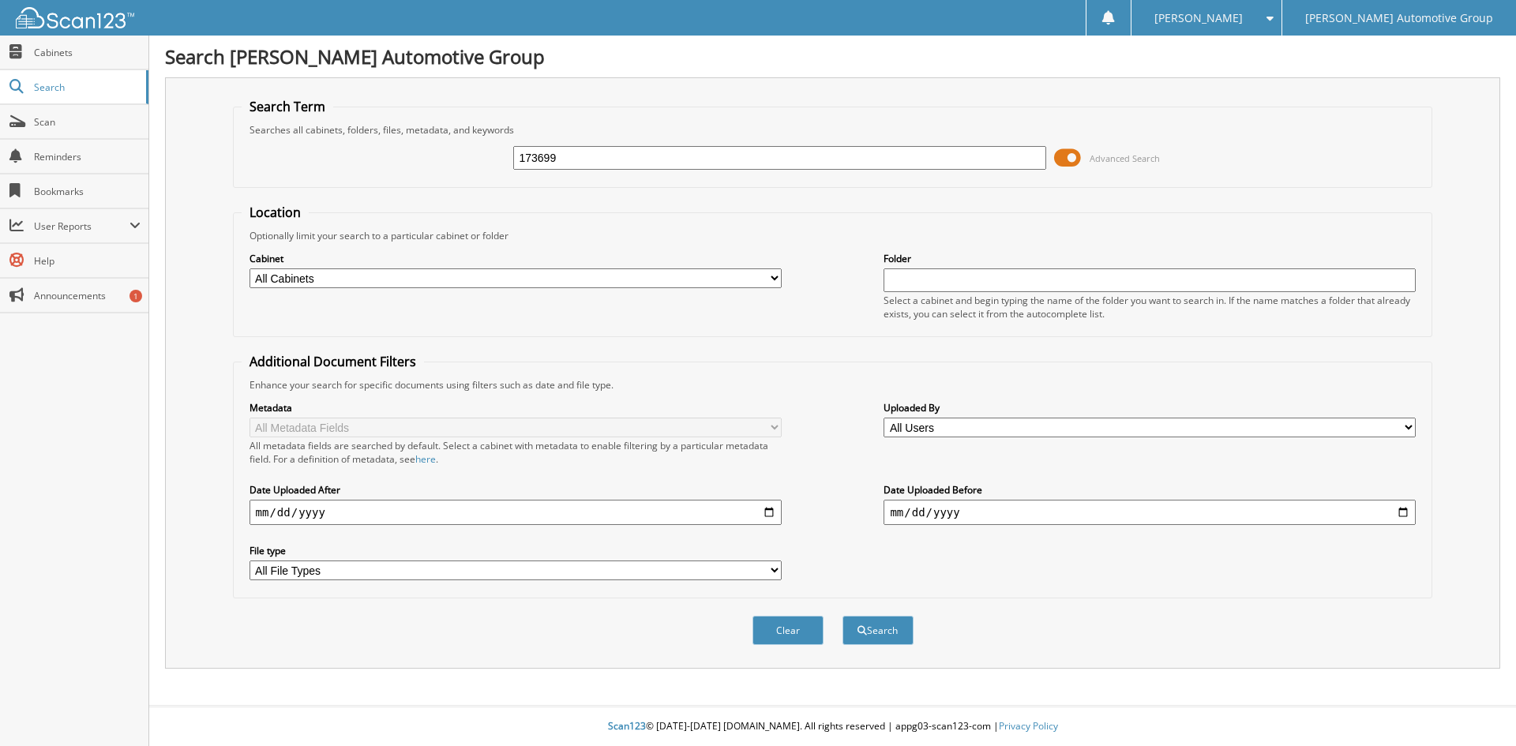 Image resolution: width=1516 pixels, height=746 pixels. What do you see at coordinates (275, 212) in the screenshot?
I see `legend: Location` at bounding box center [275, 212].